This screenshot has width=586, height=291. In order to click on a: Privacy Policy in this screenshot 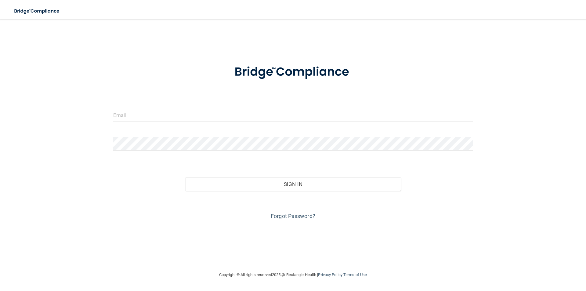, I will do `click(330, 274)`.